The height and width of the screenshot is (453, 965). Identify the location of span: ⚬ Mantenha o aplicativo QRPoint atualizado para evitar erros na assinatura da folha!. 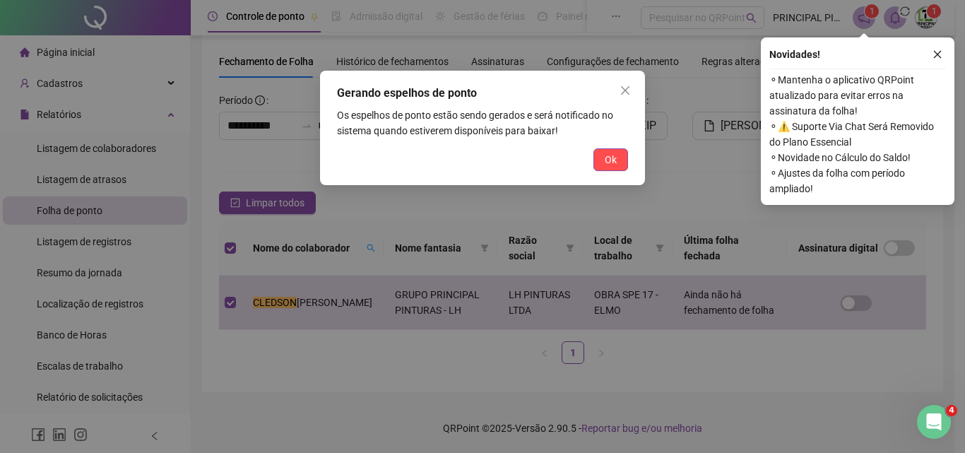
(858, 95).